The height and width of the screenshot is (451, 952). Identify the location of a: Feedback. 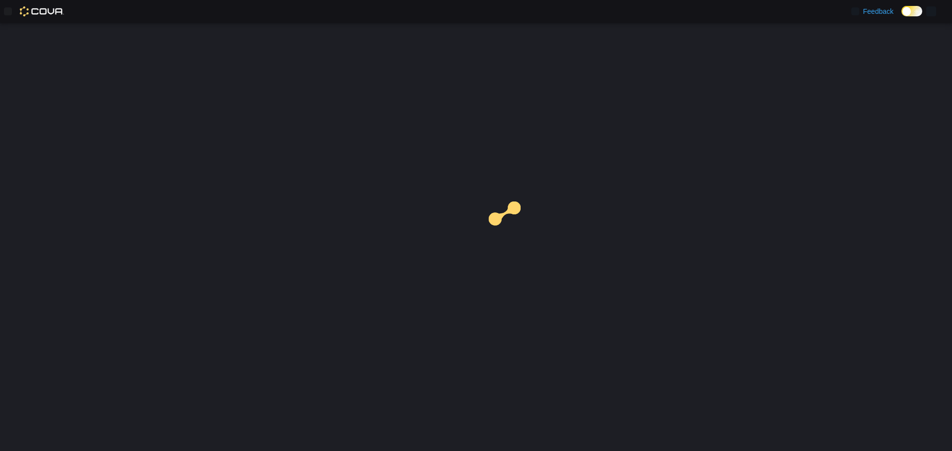
(872, 11).